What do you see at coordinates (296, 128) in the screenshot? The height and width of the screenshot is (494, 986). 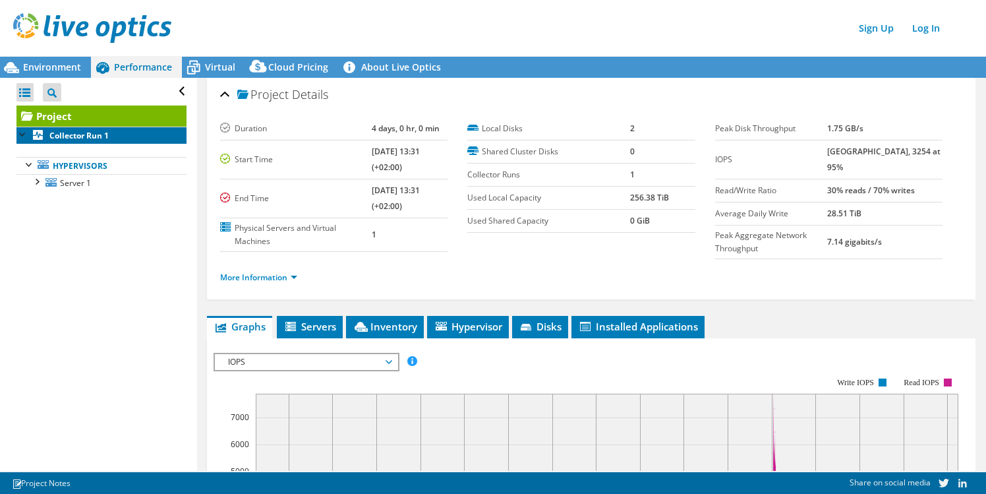 I see `label: Duration` at bounding box center [296, 128].